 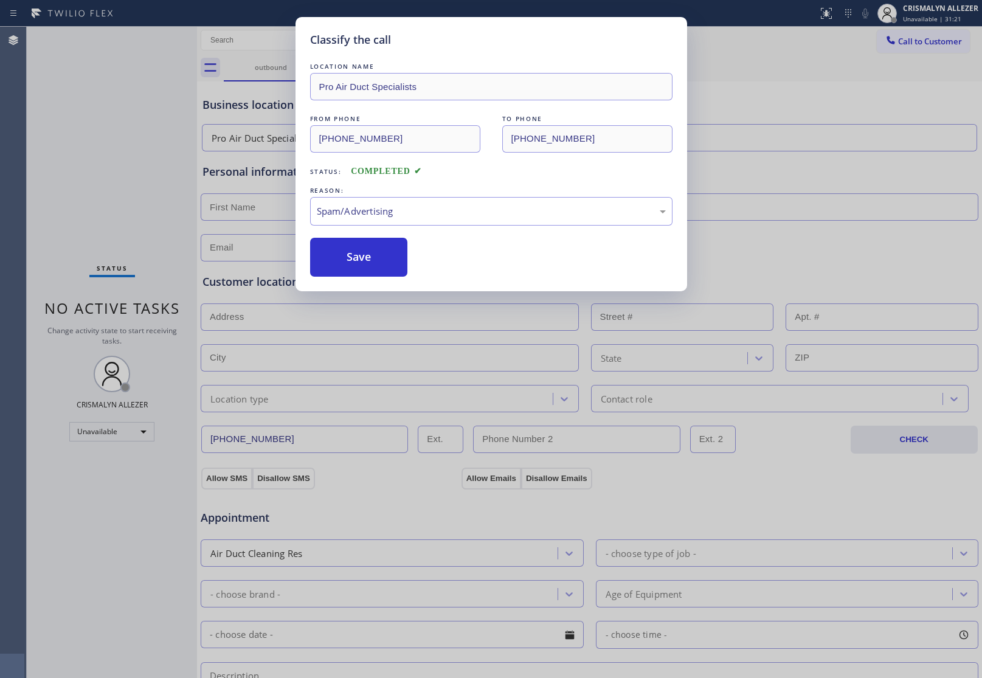 I want to click on span: COMPLETED, so click(x=386, y=171).